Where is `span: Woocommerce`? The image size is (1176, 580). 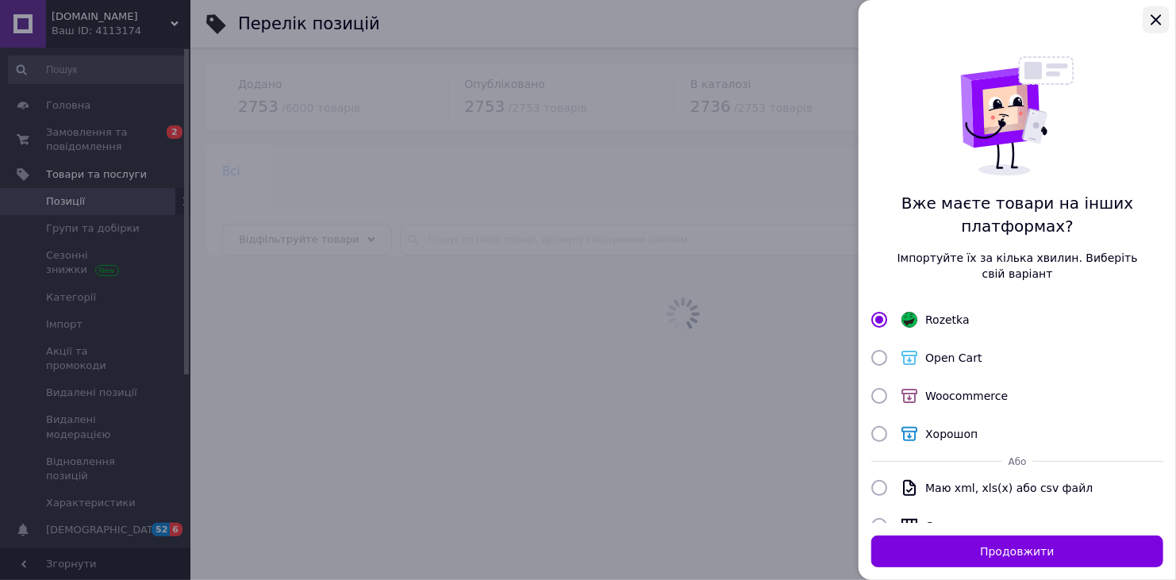
span: Woocommerce is located at coordinates (966, 396).